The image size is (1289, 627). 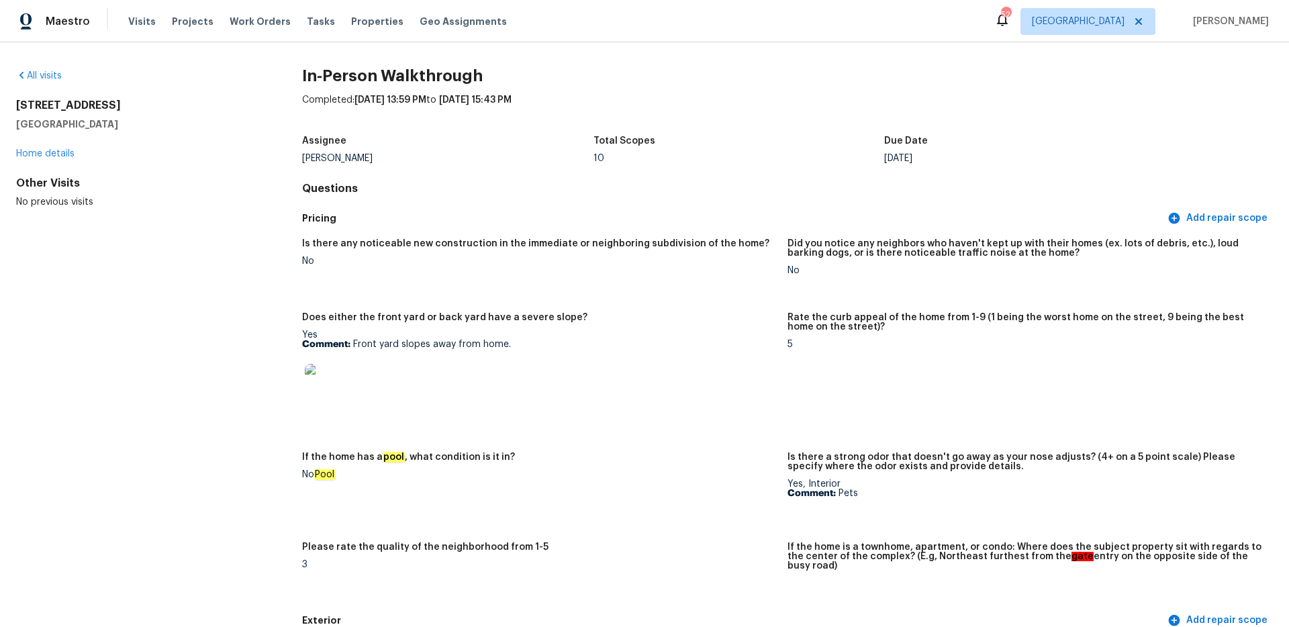 What do you see at coordinates (324, 475) in the screenshot?
I see `em: Pool` at bounding box center [324, 475].